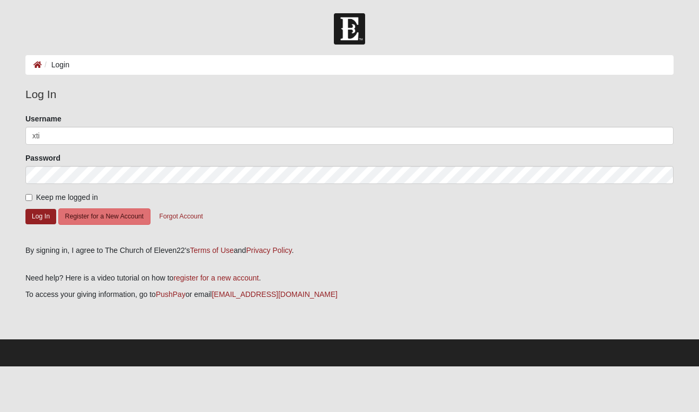 This screenshot has width=699, height=412. What do you see at coordinates (29, 197) in the screenshot?
I see `input: Keep me logged in` at bounding box center [29, 197].